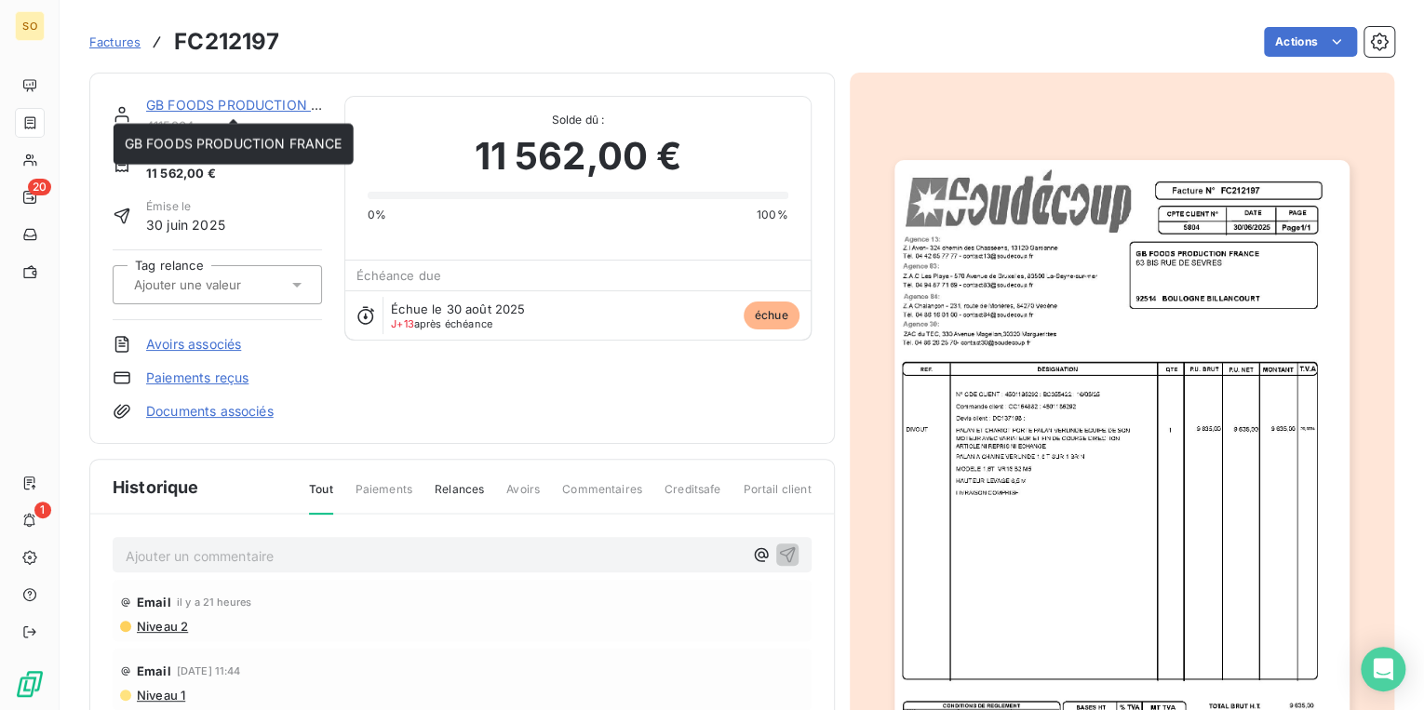  Describe the element at coordinates (441, 324) in the screenshot. I see `span: après échéance` at that location.